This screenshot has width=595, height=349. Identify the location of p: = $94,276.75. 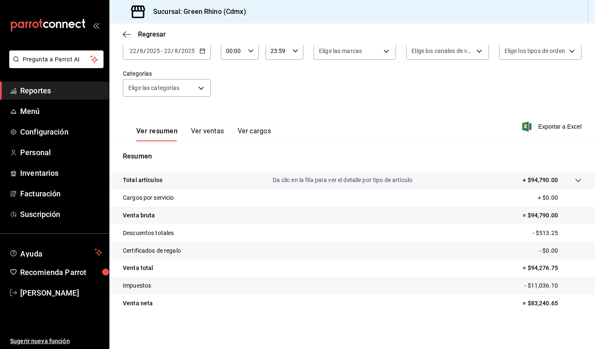
(552, 268).